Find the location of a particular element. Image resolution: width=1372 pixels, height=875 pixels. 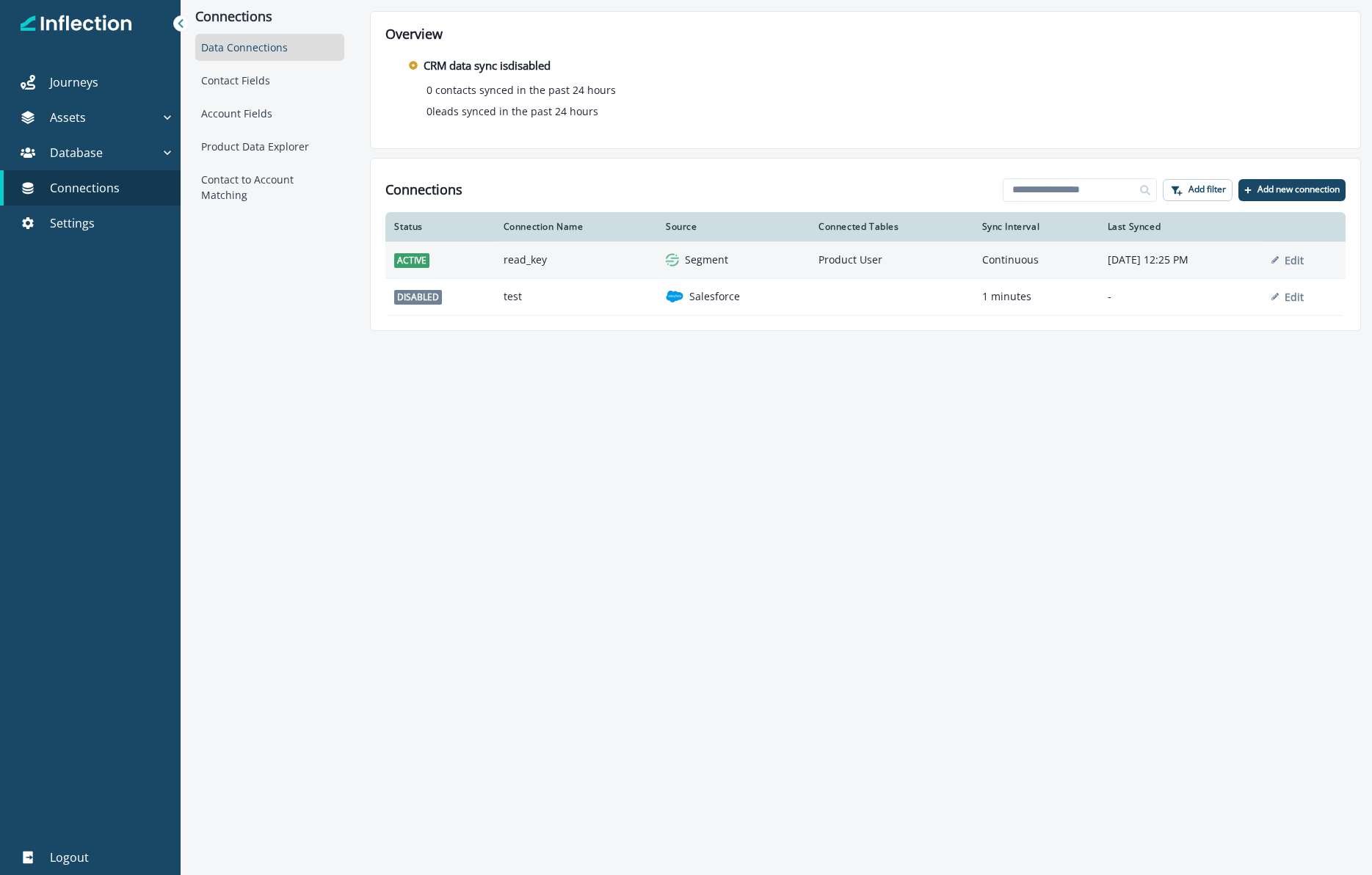

p: Assets is located at coordinates (68, 118).